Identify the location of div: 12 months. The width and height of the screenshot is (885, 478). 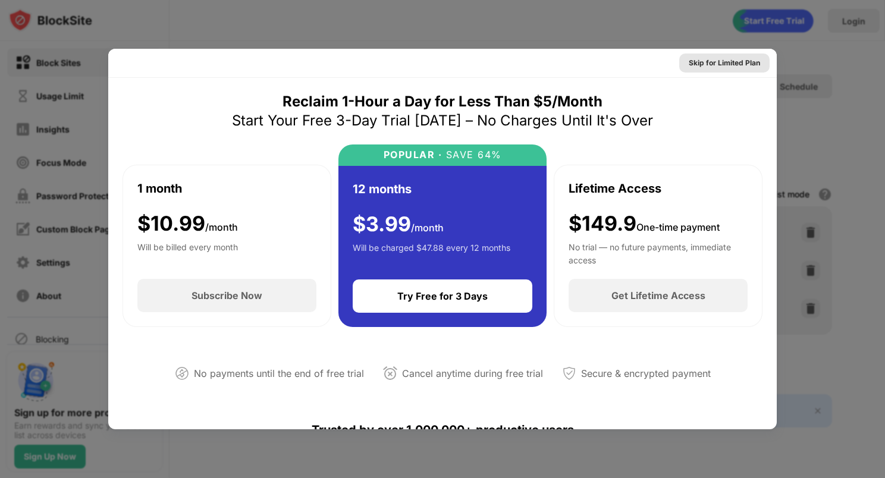
(382, 189).